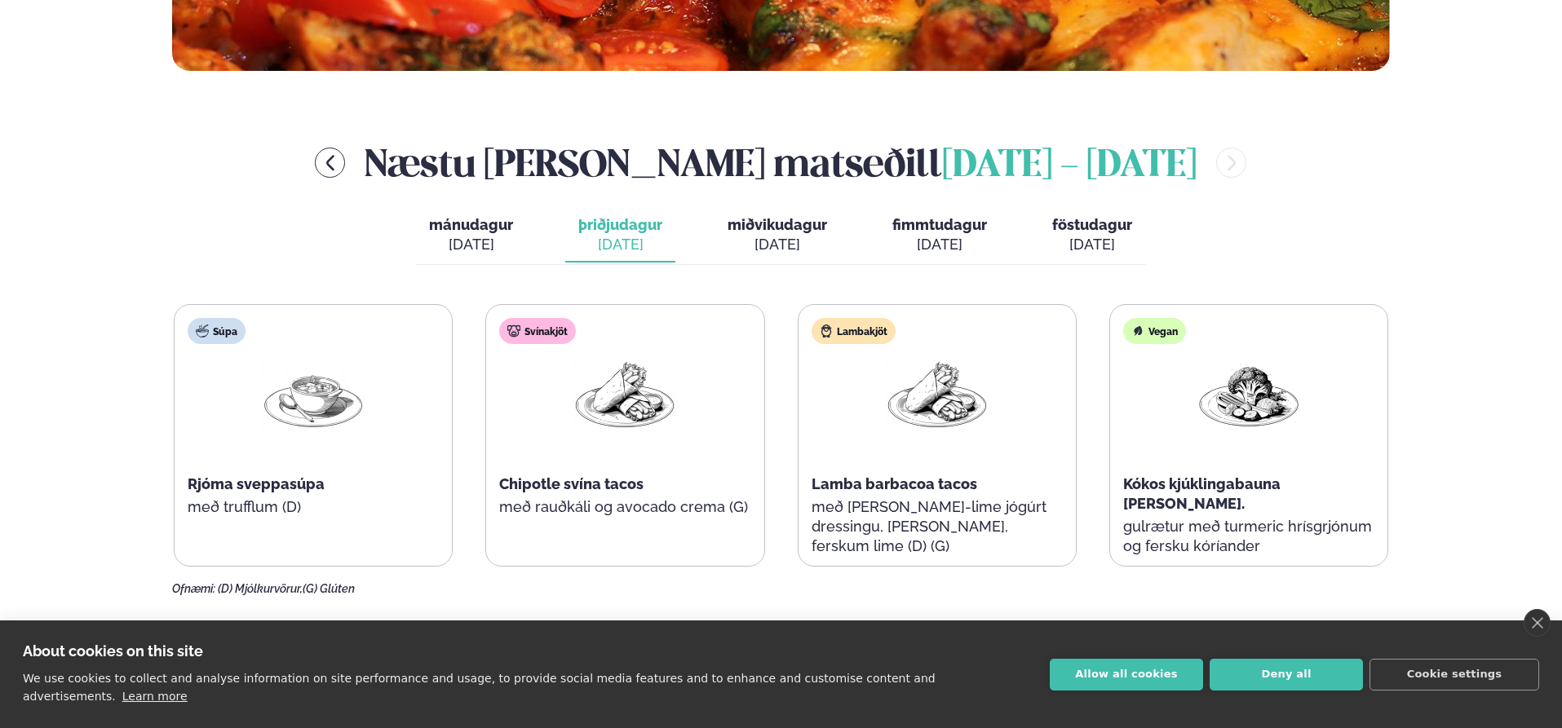 This screenshot has width=1562, height=728. I want to click on p: með rauðkáli og avocado crema (G), so click(625, 507).